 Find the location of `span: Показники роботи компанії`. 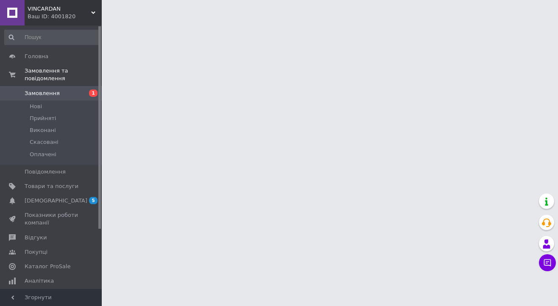

span: Показники роботи компанії is located at coordinates (51, 219).